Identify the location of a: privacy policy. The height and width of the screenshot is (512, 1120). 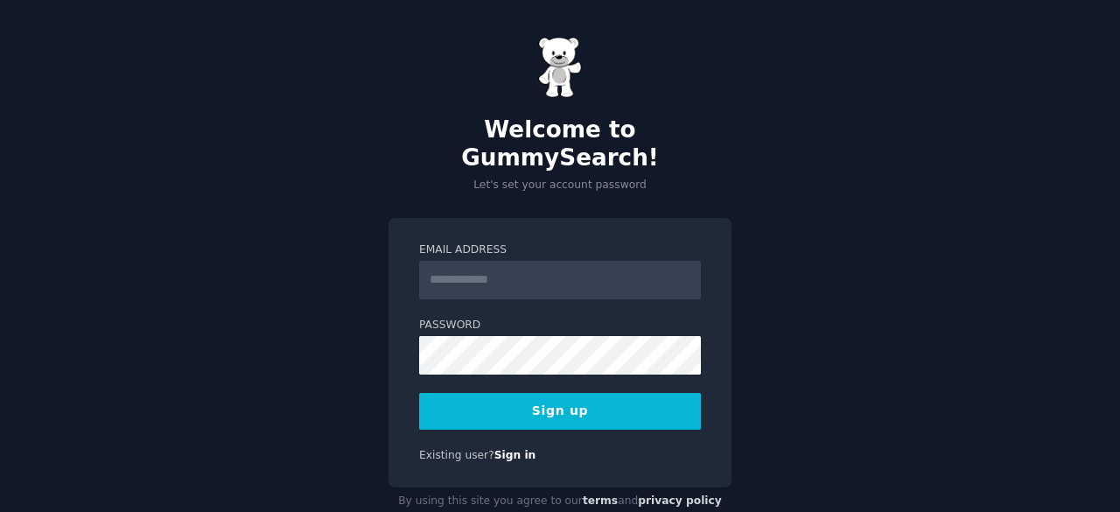
(680, 500).